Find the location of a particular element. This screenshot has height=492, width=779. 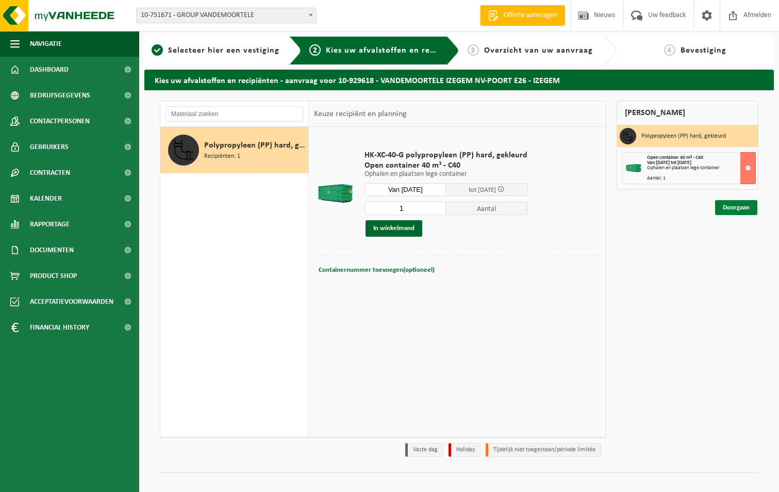

span: Bedrijfsgegevens is located at coordinates (60, 95).